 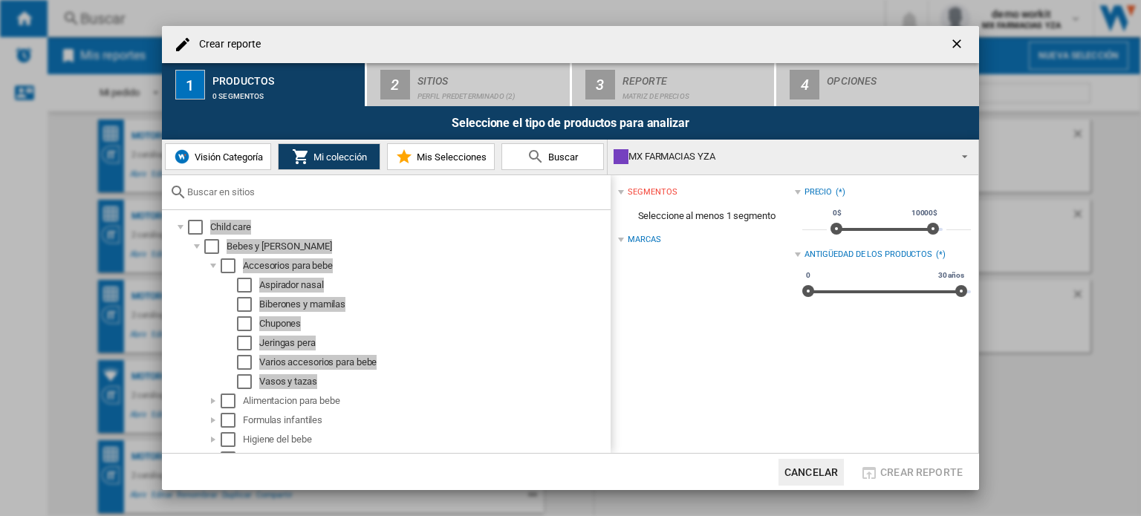 I want to click on div: Matriz de precios, so click(x=695, y=92).